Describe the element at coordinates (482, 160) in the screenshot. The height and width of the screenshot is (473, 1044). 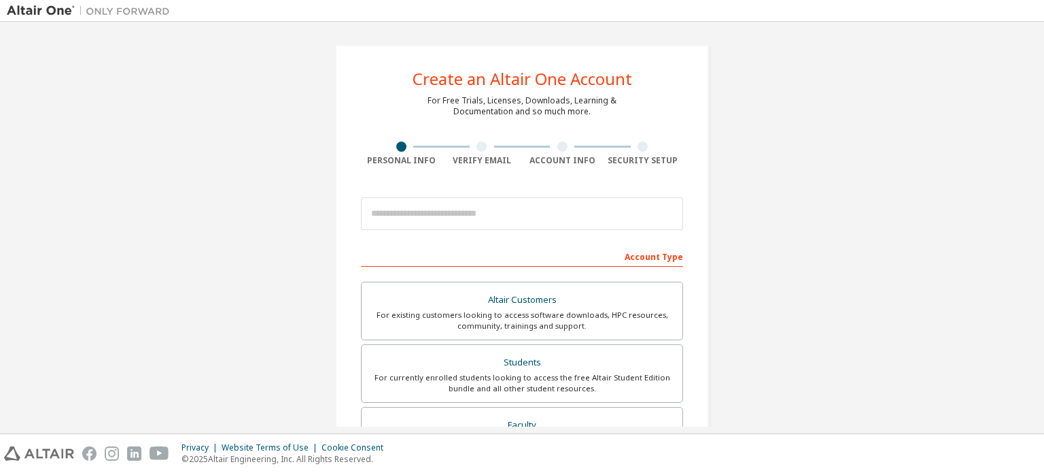
I see `div: Verify Email` at that location.